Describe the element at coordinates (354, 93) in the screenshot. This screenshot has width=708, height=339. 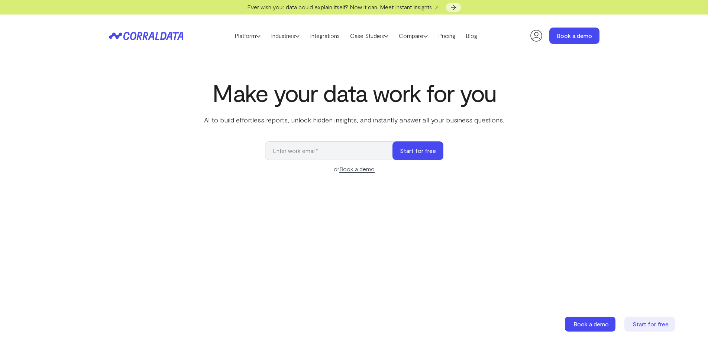
I see `h1: Make your data work for you` at that location.